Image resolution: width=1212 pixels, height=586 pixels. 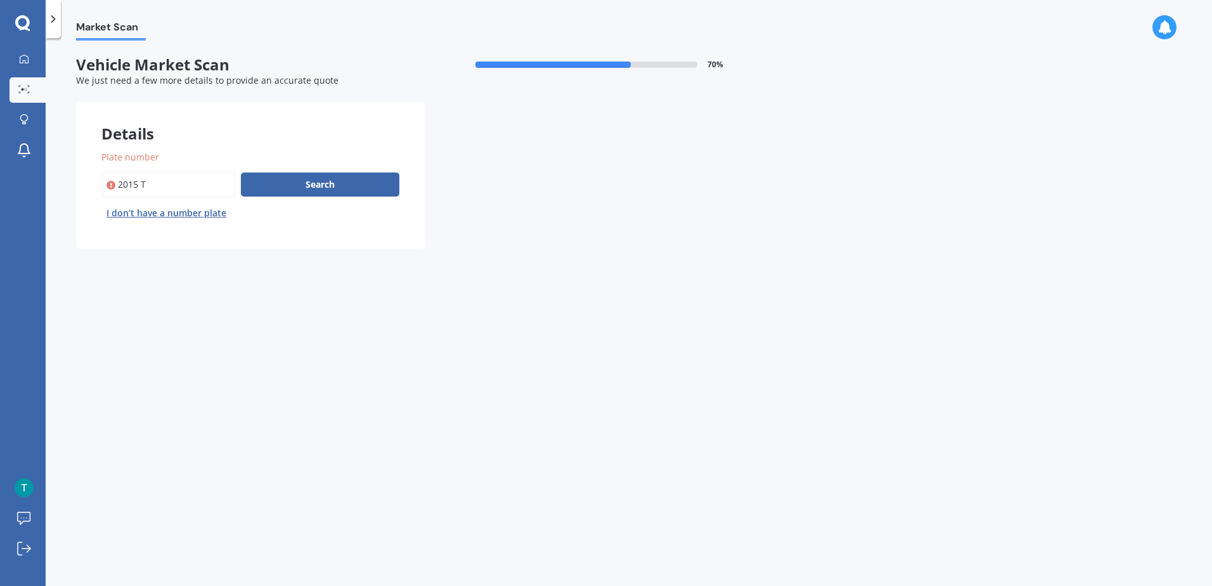 I want to click on span: Plate number, so click(x=130, y=157).